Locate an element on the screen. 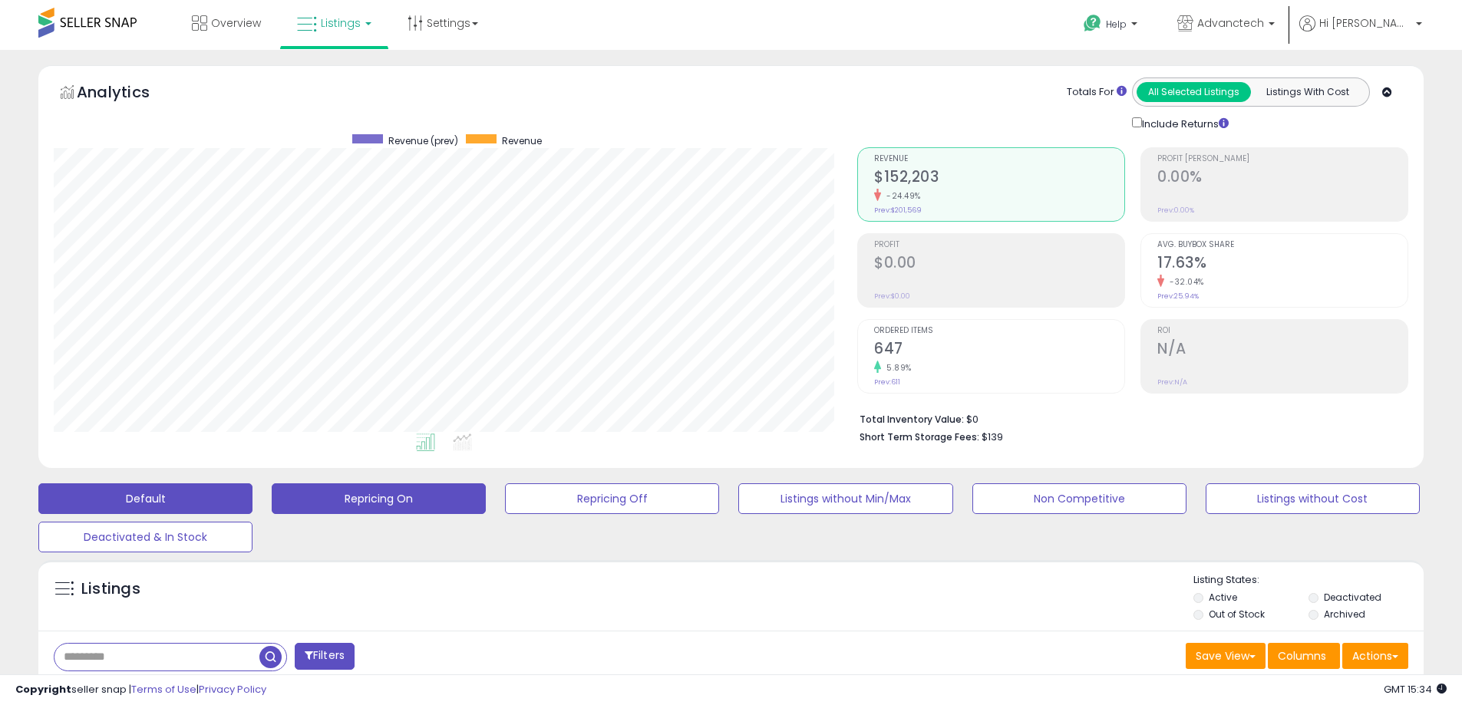 Image resolution: width=1462 pixels, height=705 pixels. button: Default is located at coordinates (145, 499).